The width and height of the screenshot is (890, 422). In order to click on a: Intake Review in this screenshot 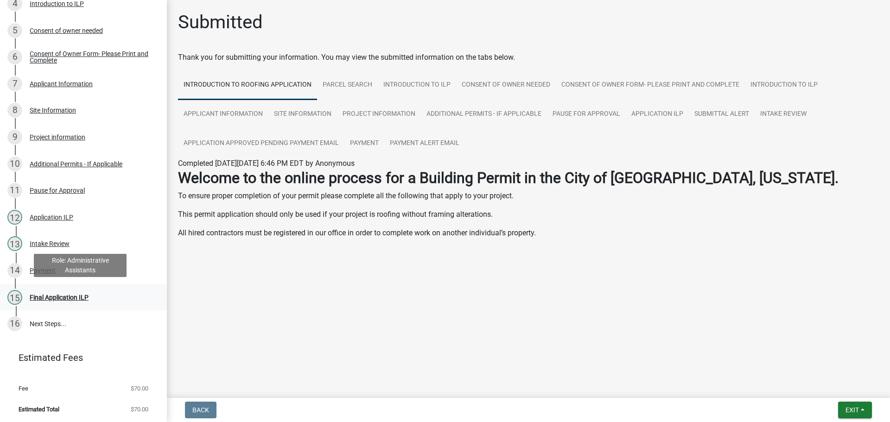, I will do `click(783, 114)`.